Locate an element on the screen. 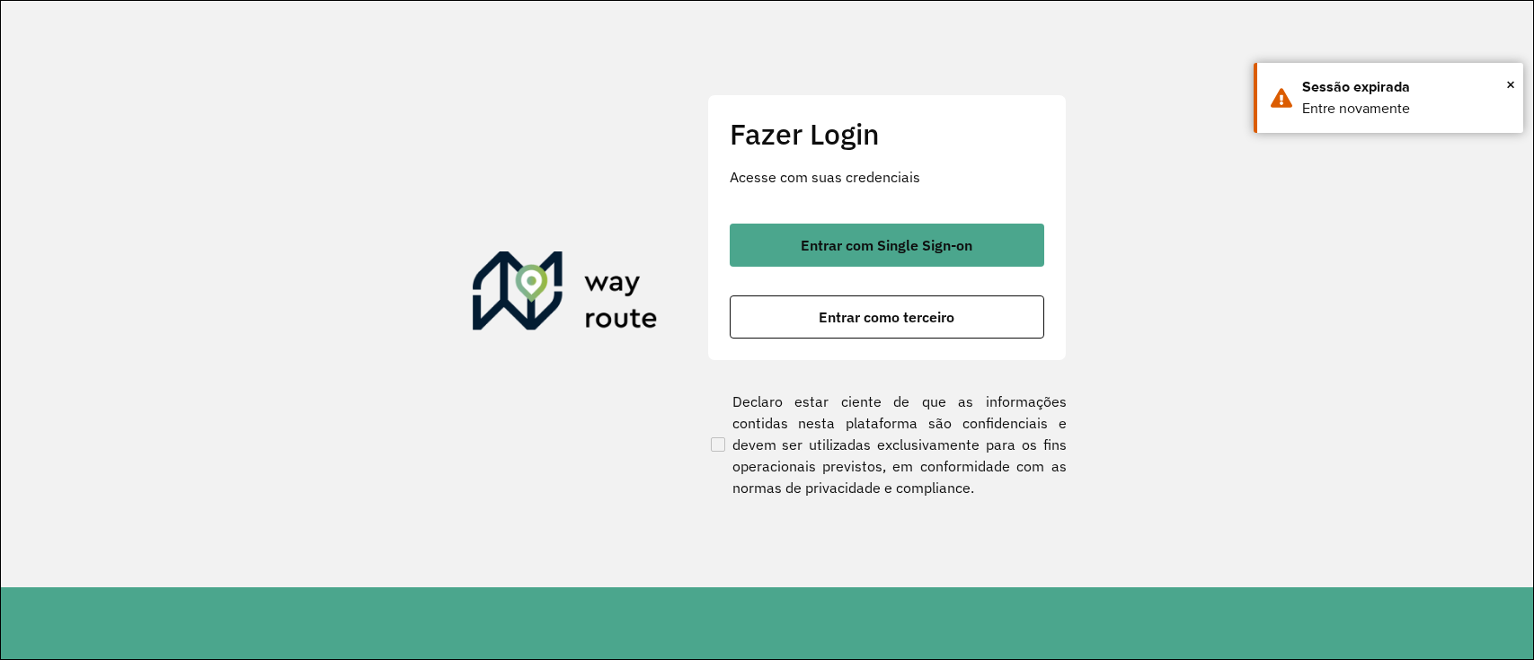  div: Entre novamente is located at coordinates (1405, 109).